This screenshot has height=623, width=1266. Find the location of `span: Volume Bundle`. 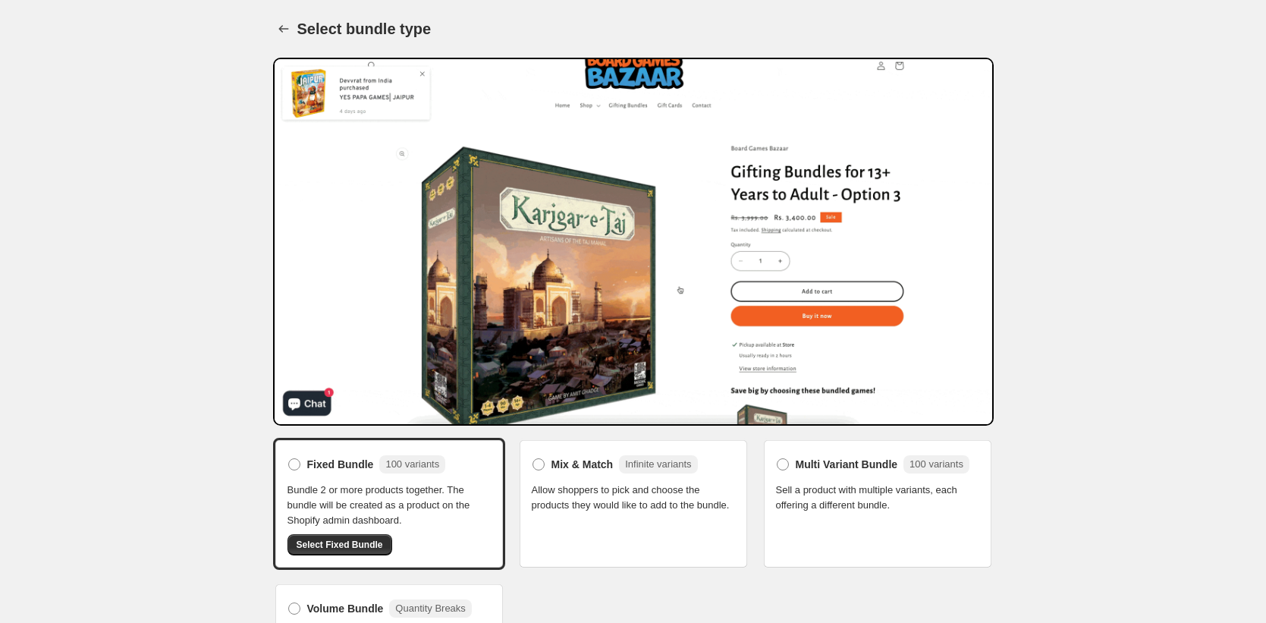

span: Volume Bundle is located at coordinates (345, 608).